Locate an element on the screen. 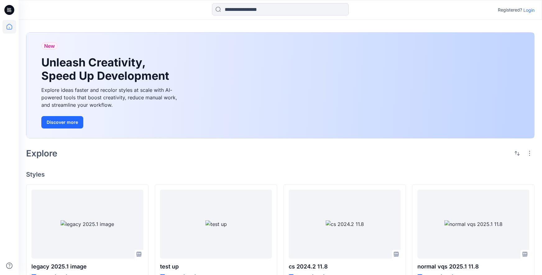  a: Discover more is located at coordinates (111, 122).